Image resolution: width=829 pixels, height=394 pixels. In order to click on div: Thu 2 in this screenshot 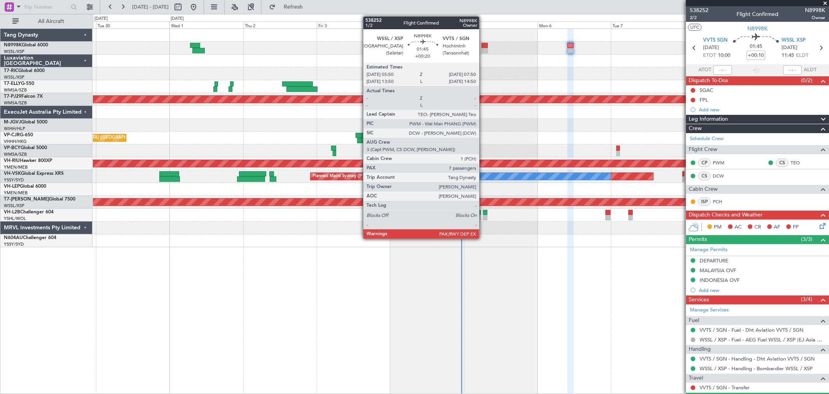, I will do `click(280, 25)`.